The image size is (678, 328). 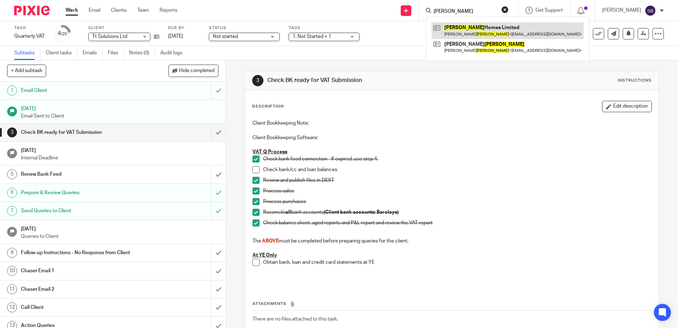 What do you see at coordinates (193, 71) in the screenshot?
I see `button: Hide completed` at bounding box center [193, 71].